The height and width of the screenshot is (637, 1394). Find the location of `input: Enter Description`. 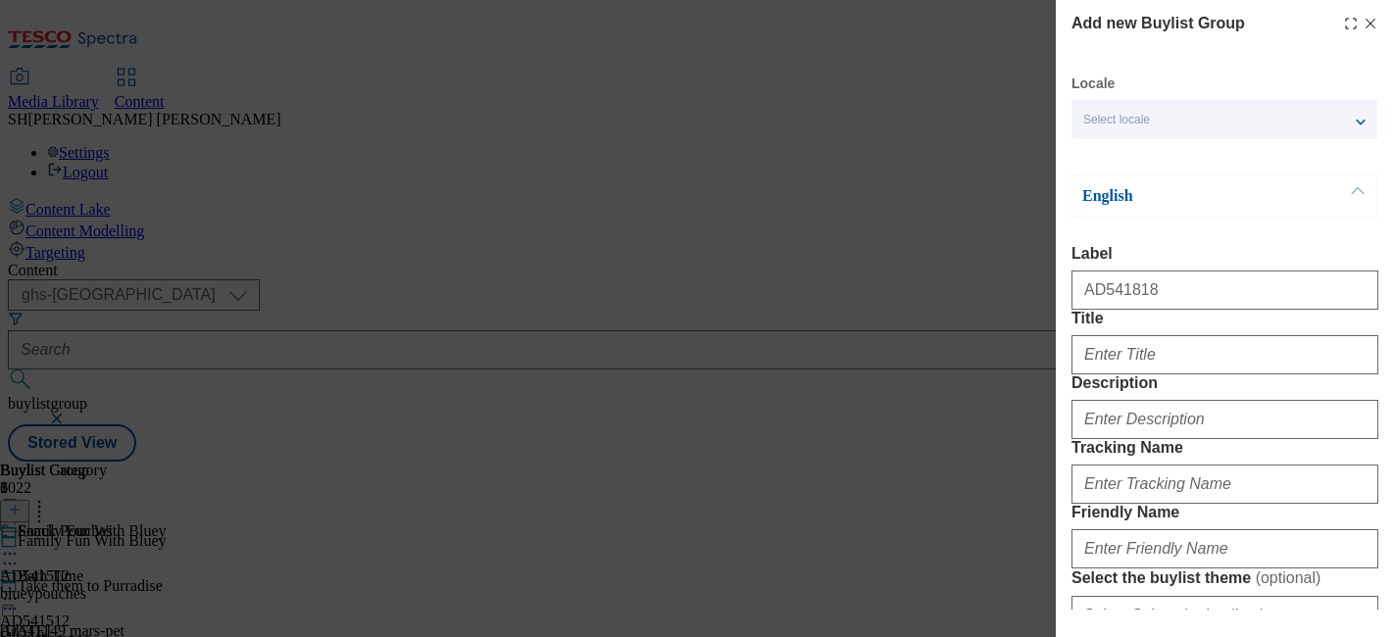

input: Enter Description is located at coordinates (1225, 420).